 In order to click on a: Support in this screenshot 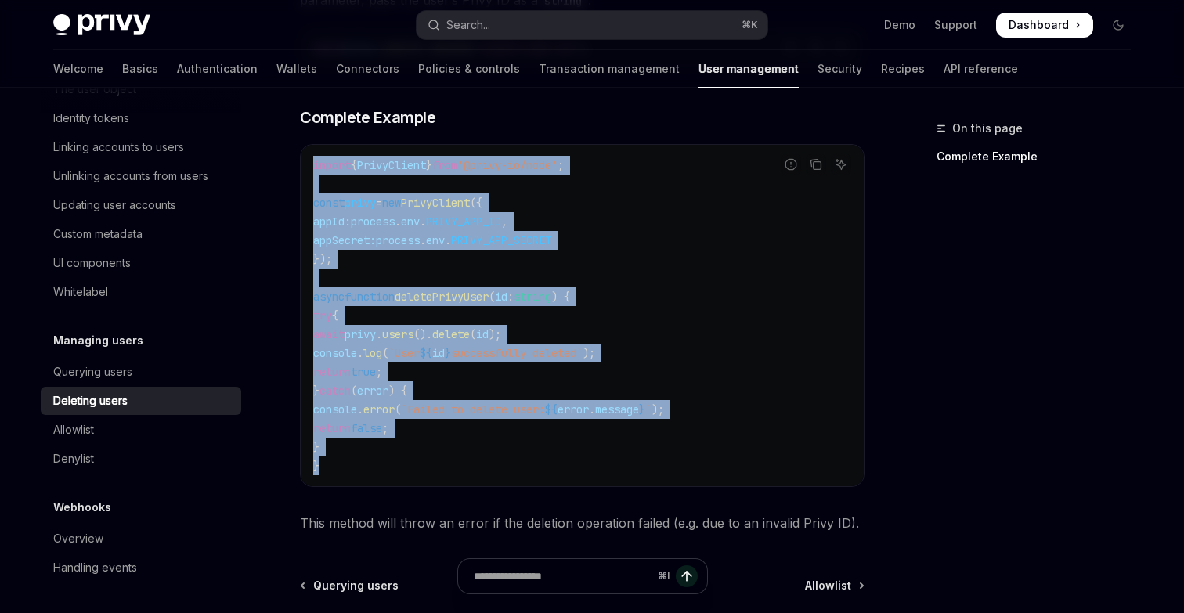, I will do `click(956, 25)`.